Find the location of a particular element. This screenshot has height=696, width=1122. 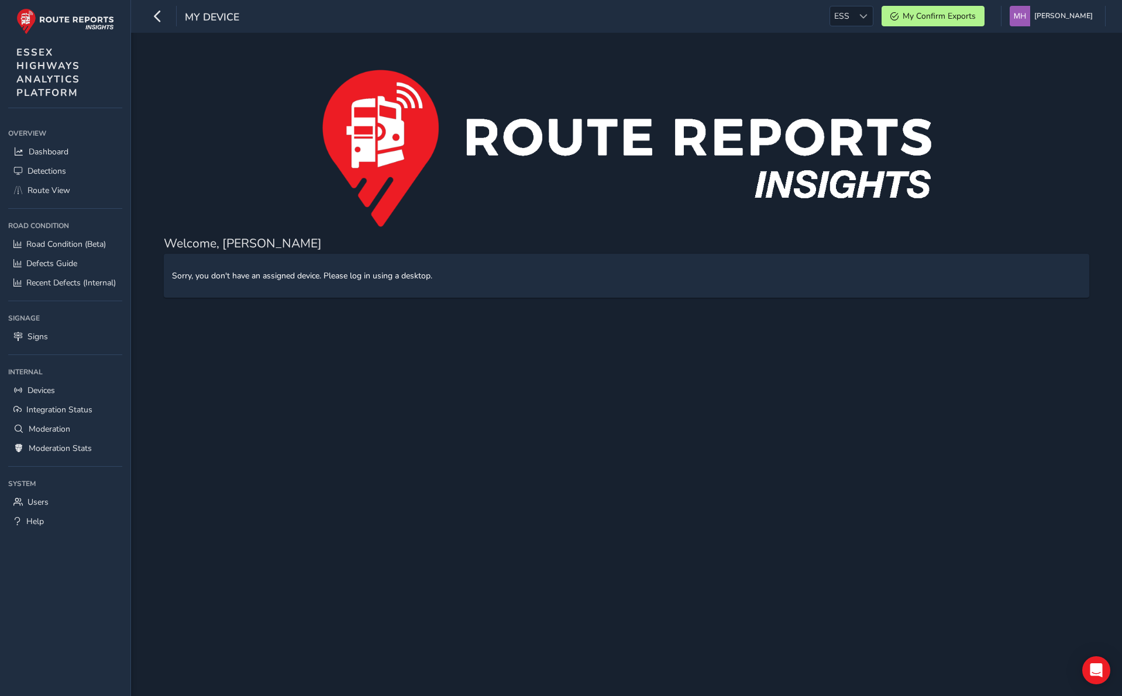

span: My Confirm Exports is located at coordinates (939, 16).